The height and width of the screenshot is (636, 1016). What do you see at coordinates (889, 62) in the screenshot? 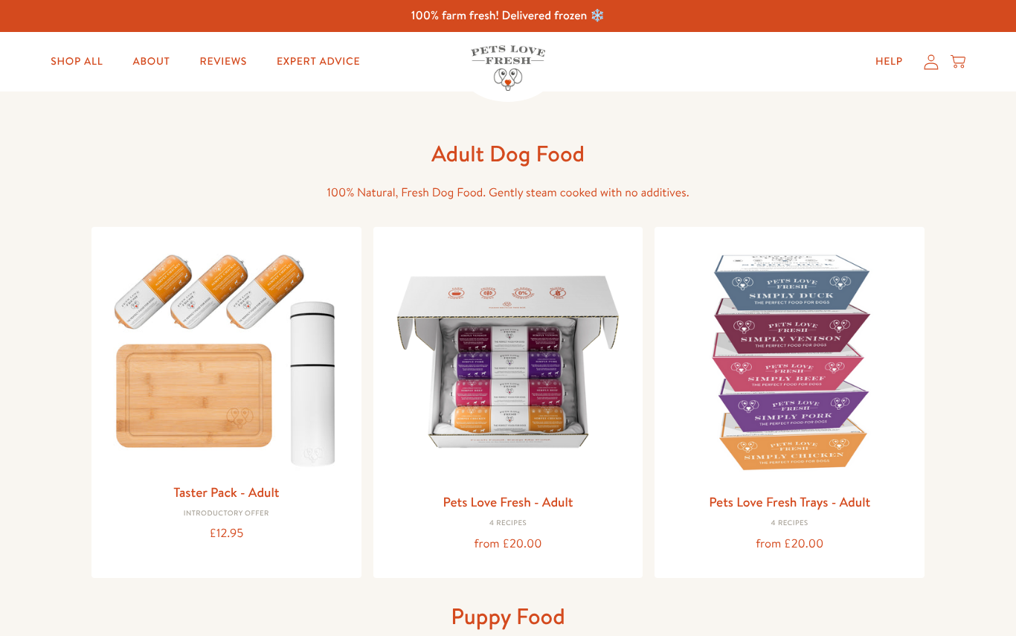
I see `a: Help` at bounding box center [889, 62].